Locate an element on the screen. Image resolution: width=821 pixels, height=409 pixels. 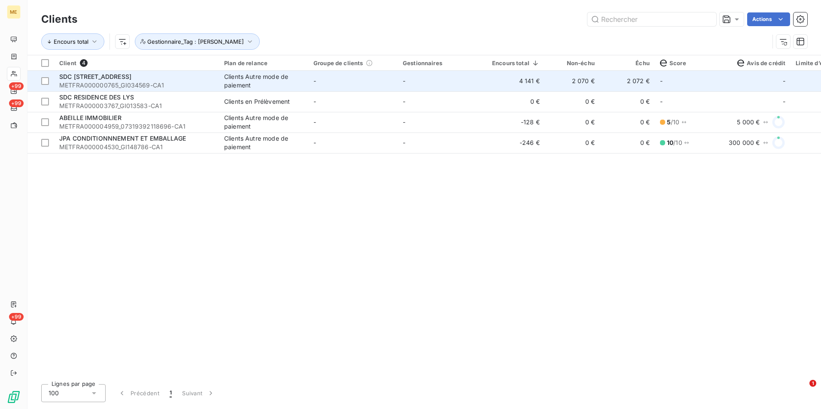
td: 4 141 € is located at coordinates (515, 81).